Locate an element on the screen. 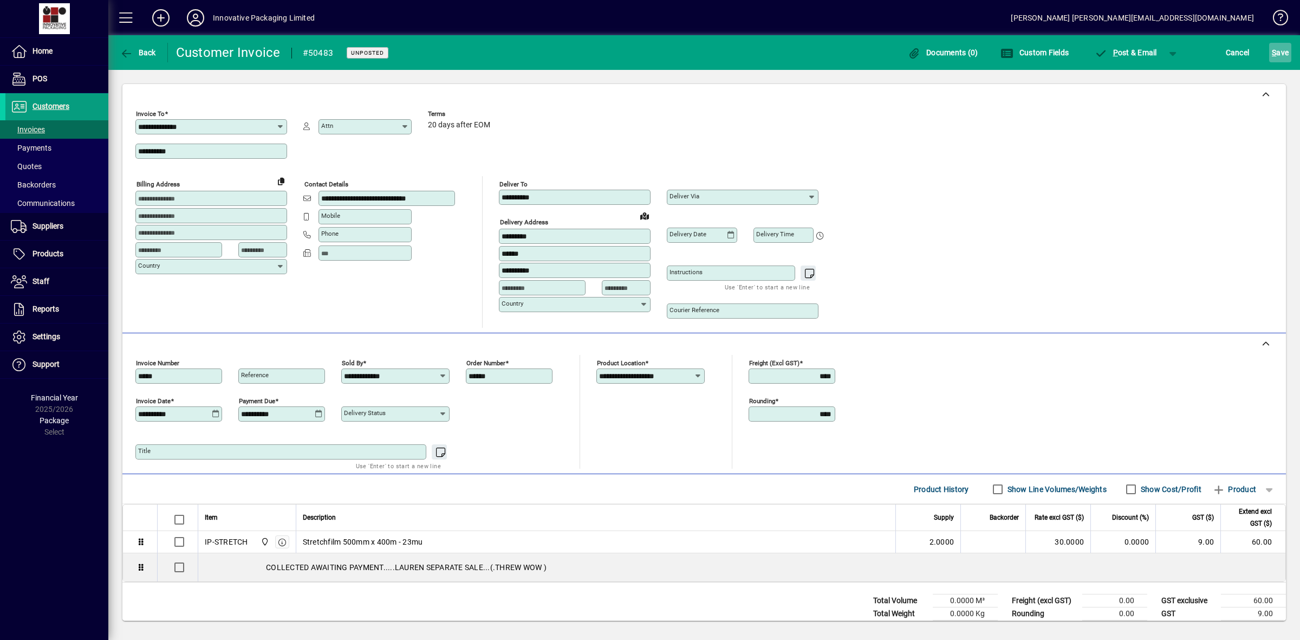  span: GST ($) is located at coordinates (1203, 517).